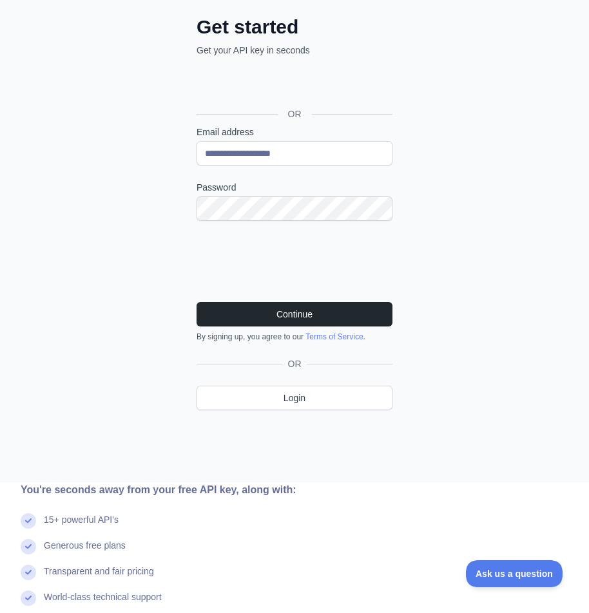  What do you see at coordinates (84, 552) in the screenshot?
I see `div: Generous free plans` at bounding box center [84, 552].